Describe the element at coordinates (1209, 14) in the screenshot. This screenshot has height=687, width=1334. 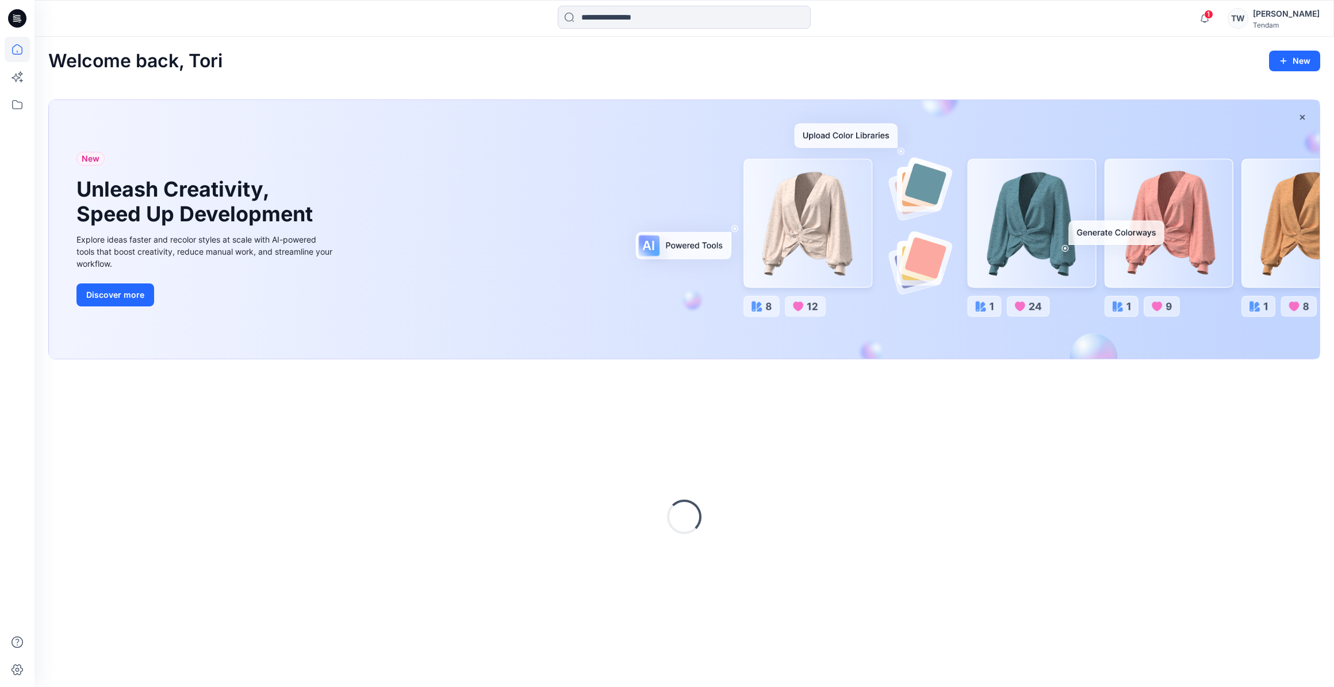
I see `span: 1` at that location.